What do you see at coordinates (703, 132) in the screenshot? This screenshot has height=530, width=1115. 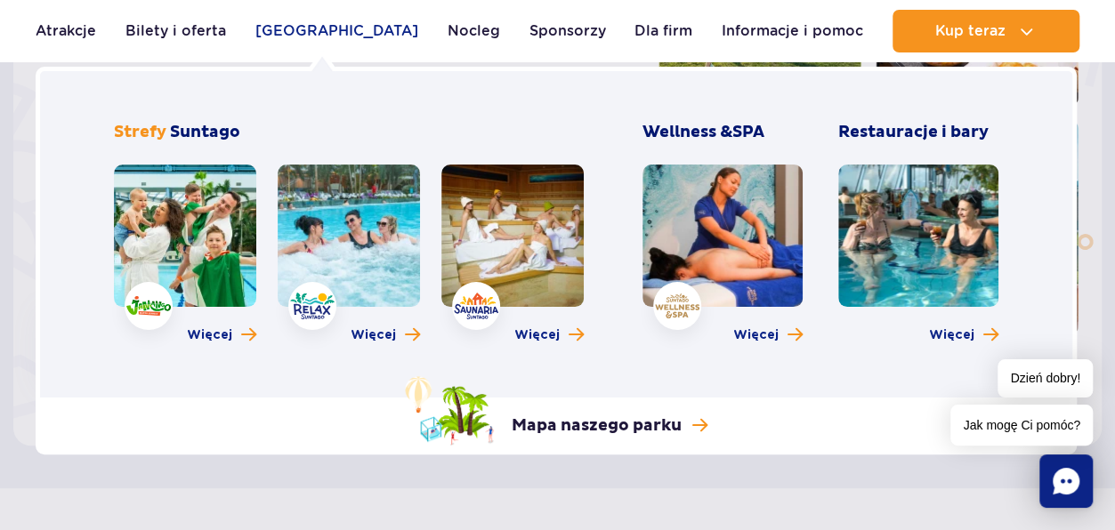 I see `span: Wellness &` at bounding box center [703, 132].